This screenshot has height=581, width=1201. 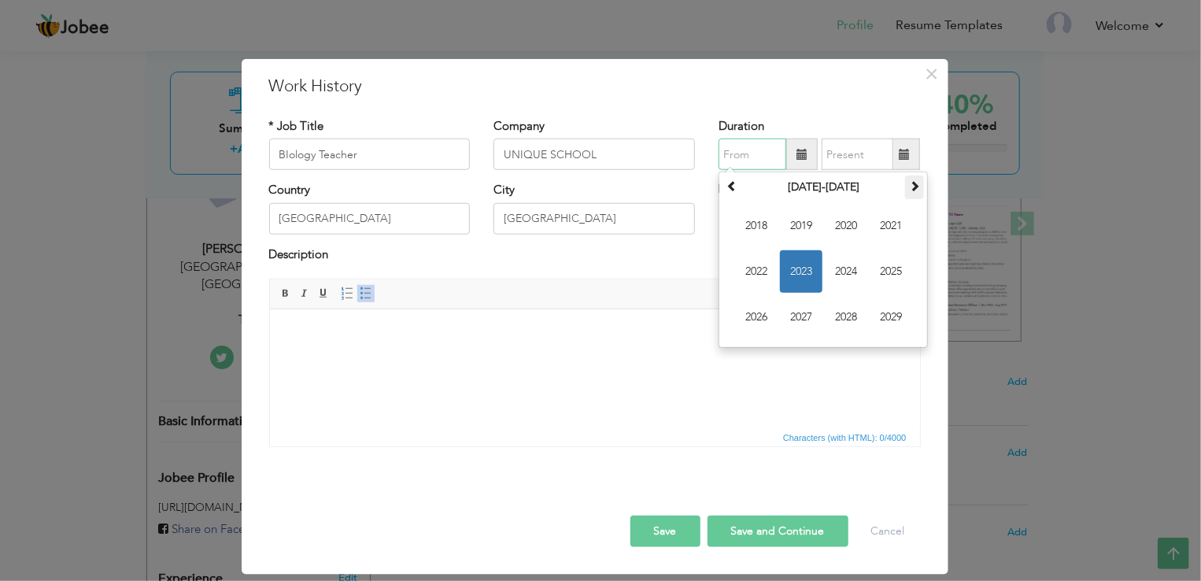 I want to click on label: Description, so click(x=299, y=254).